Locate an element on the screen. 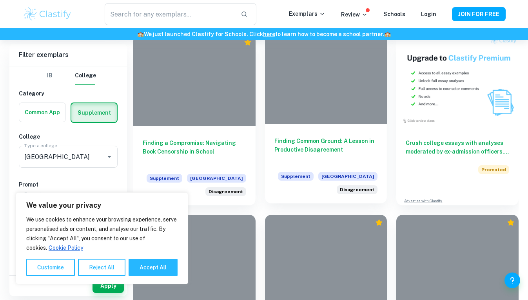  a: JOIN FOR FREE is located at coordinates (479, 14).